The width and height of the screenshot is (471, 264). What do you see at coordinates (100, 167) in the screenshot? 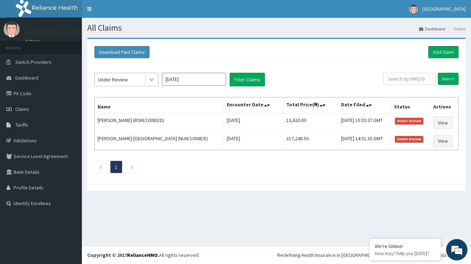
I see `a: Previous page` at bounding box center [100, 167].